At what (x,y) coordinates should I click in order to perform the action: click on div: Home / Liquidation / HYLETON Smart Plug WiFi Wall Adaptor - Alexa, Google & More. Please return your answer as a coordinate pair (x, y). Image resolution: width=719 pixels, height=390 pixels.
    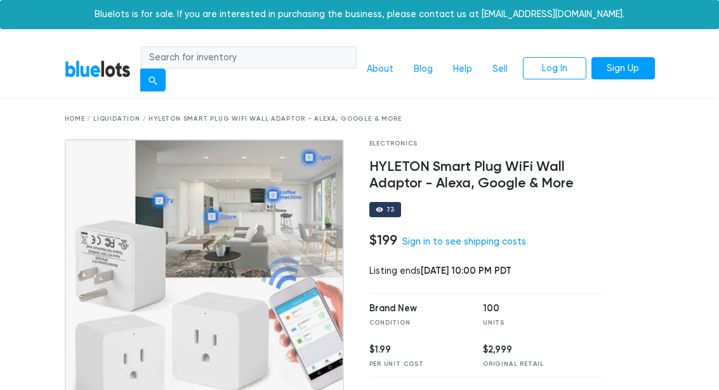
    Looking at the image, I should click on (360, 119).